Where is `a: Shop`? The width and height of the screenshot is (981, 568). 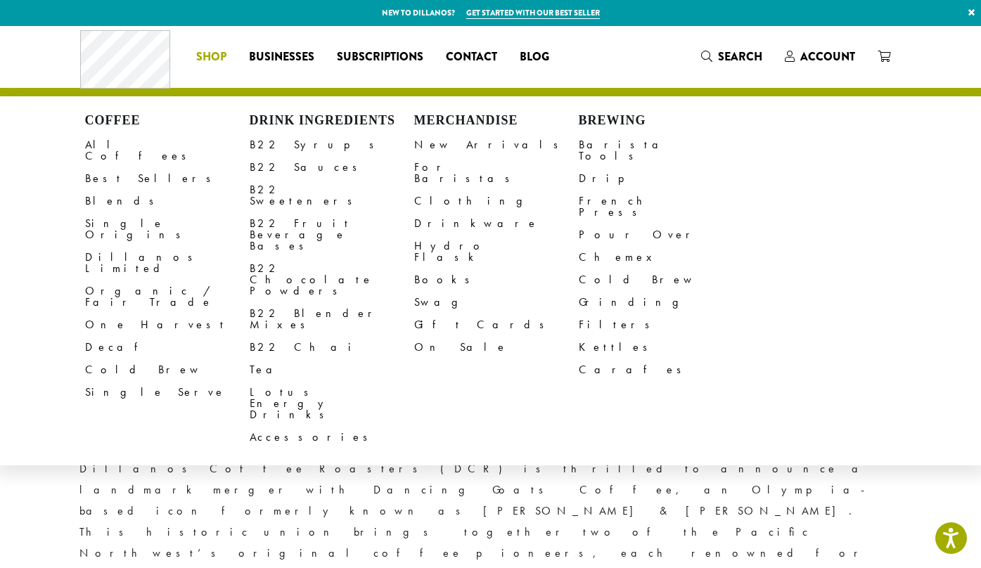
a: Shop is located at coordinates (211, 57).